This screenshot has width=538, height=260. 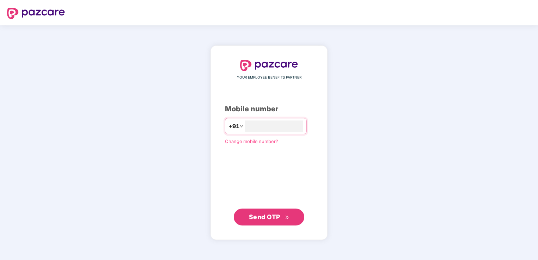 What do you see at coordinates (269, 217) in the screenshot?
I see `button: Send OTPdouble-right` at bounding box center [269, 217].